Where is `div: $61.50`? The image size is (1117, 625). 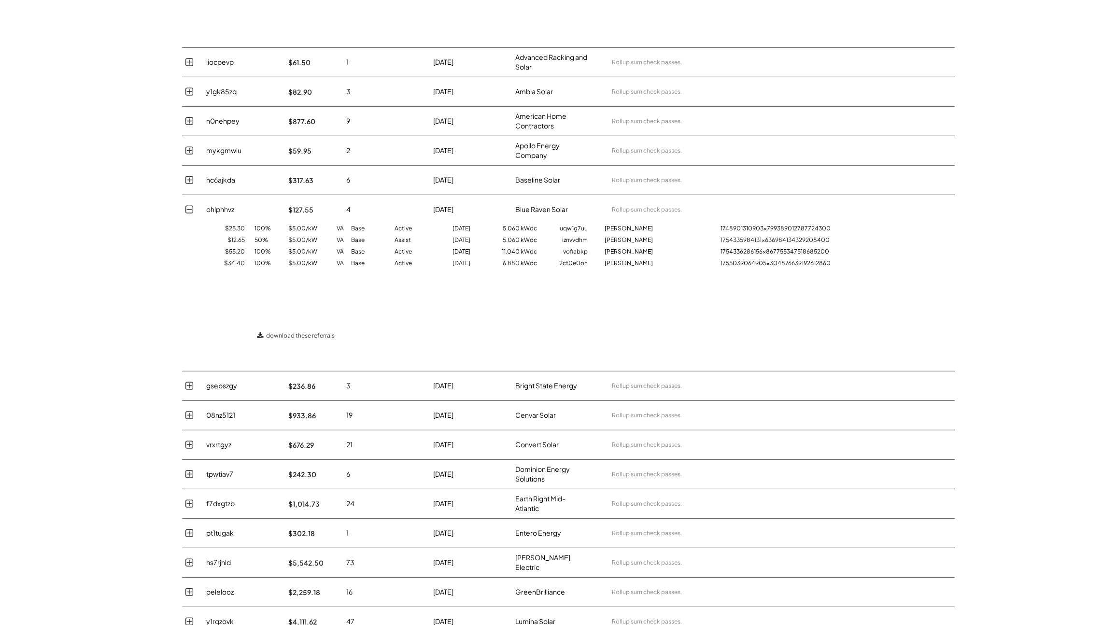
div: $61.50 is located at coordinates (310, 62).